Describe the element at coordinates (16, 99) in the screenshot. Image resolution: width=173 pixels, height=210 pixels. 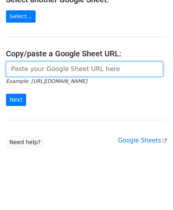
I see `input: Next` at that location.